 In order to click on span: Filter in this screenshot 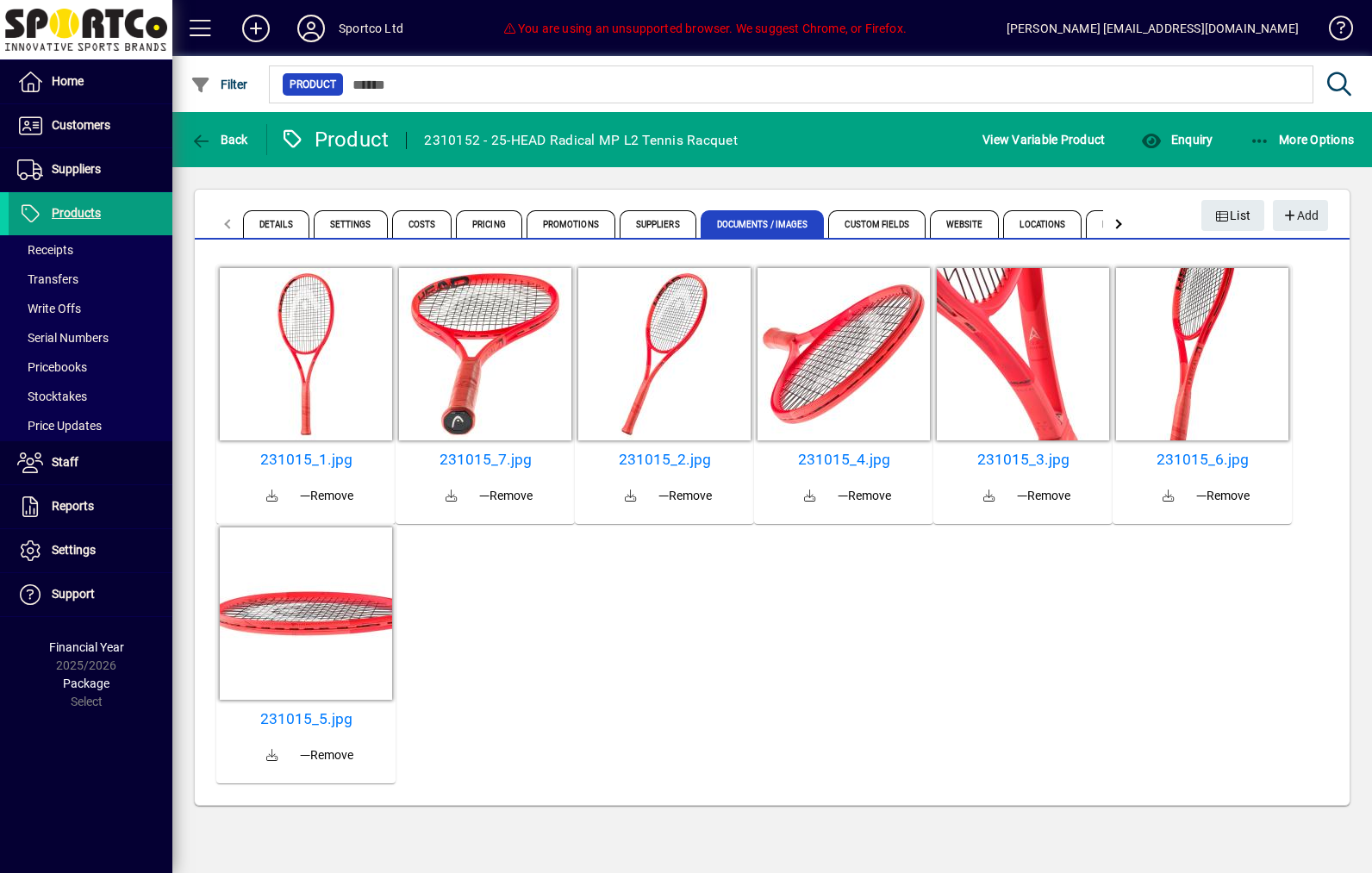, I will do `click(219, 85)`.